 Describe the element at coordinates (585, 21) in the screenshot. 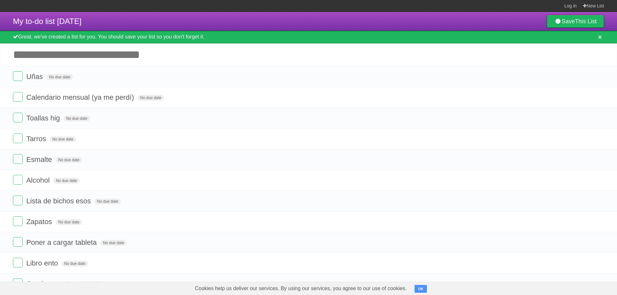

I see `b: This List` at that location.